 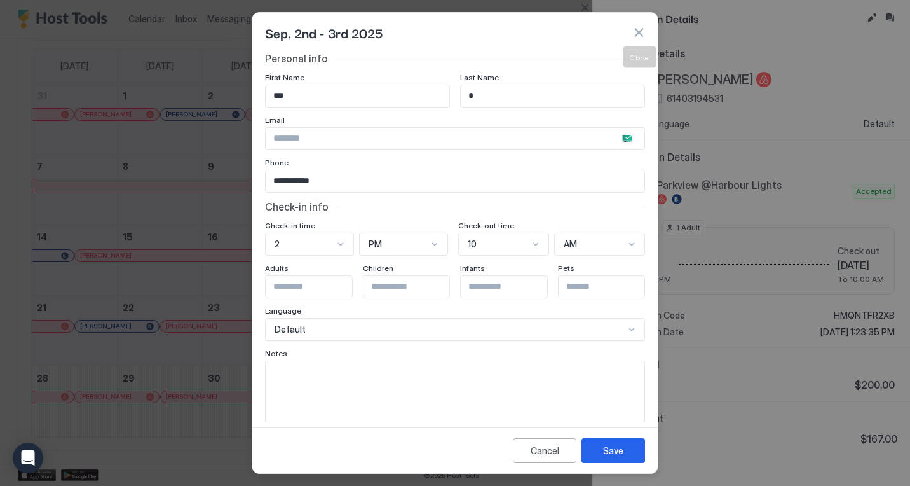 I want to click on span: Close, so click(x=640, y=57).